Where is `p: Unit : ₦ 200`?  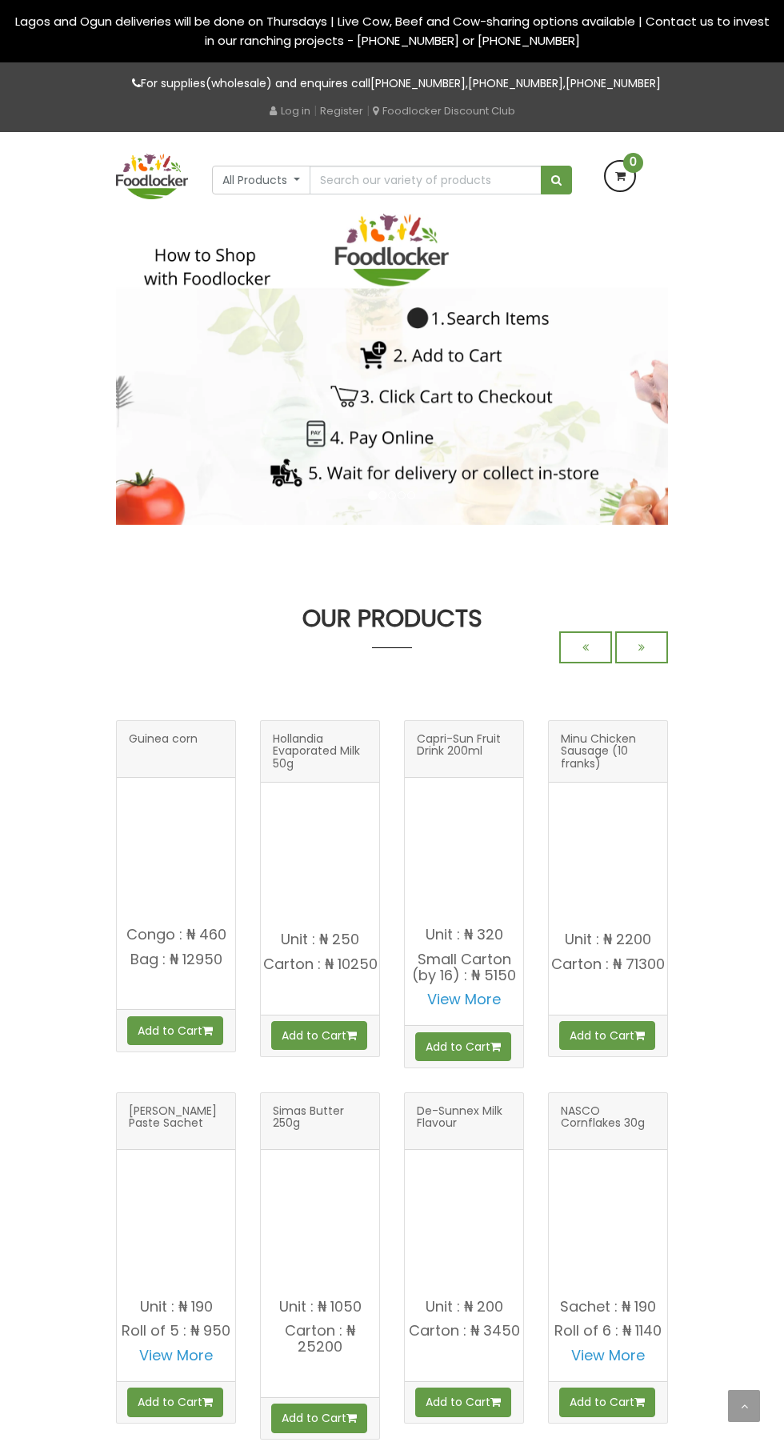 p: Unit : ₦ 200 is located at coordinates (464, 1306).